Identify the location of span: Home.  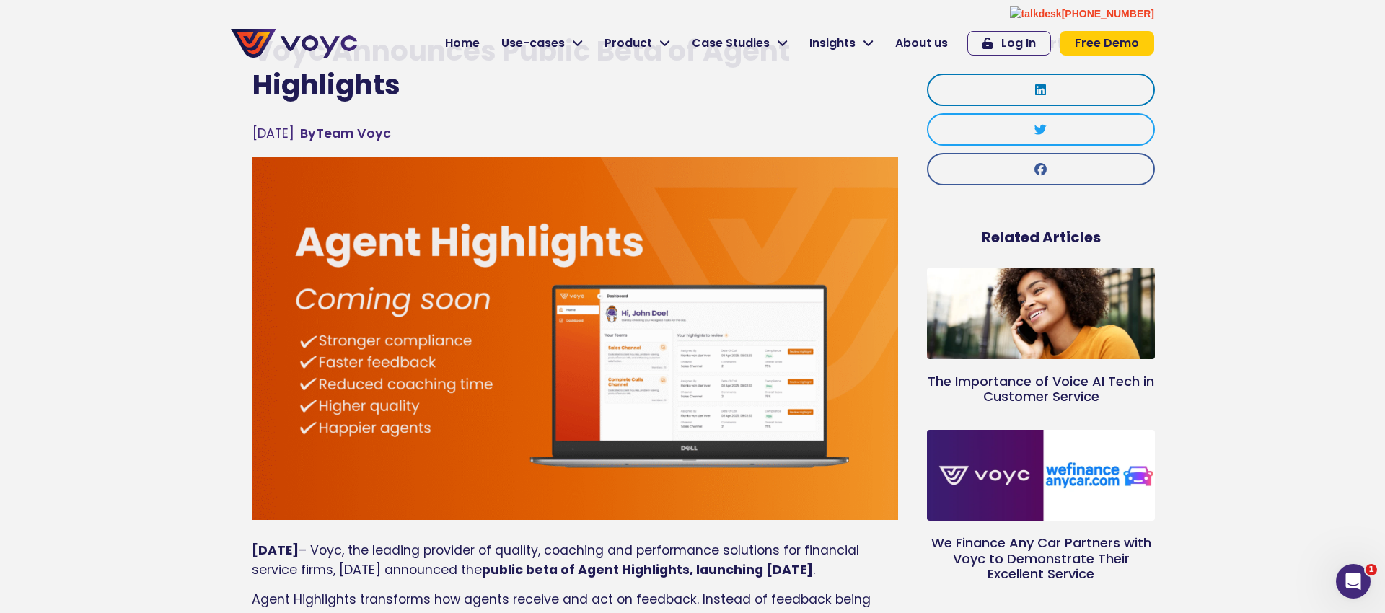
(462, 43).